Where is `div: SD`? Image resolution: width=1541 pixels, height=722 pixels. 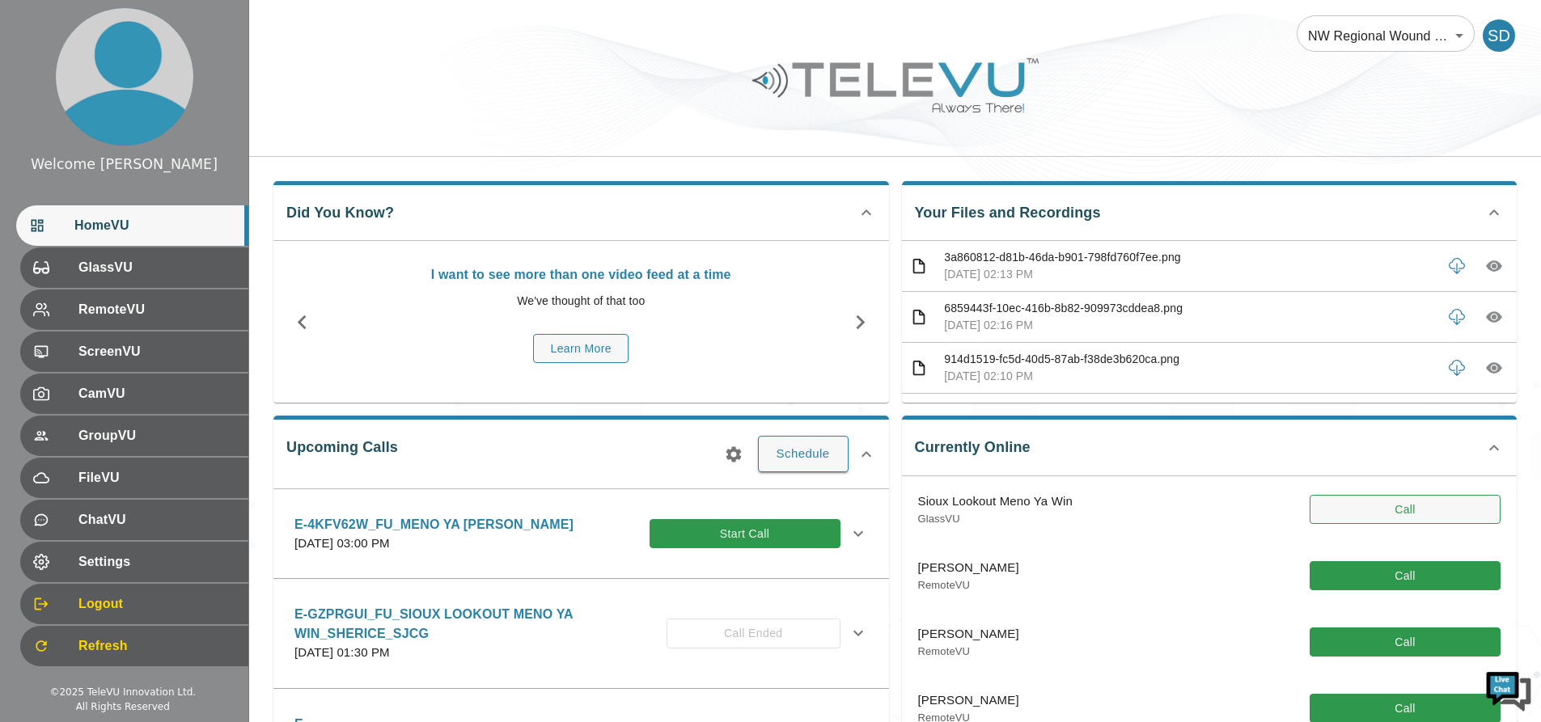 div: SD is located at coordinates (1499, 36).